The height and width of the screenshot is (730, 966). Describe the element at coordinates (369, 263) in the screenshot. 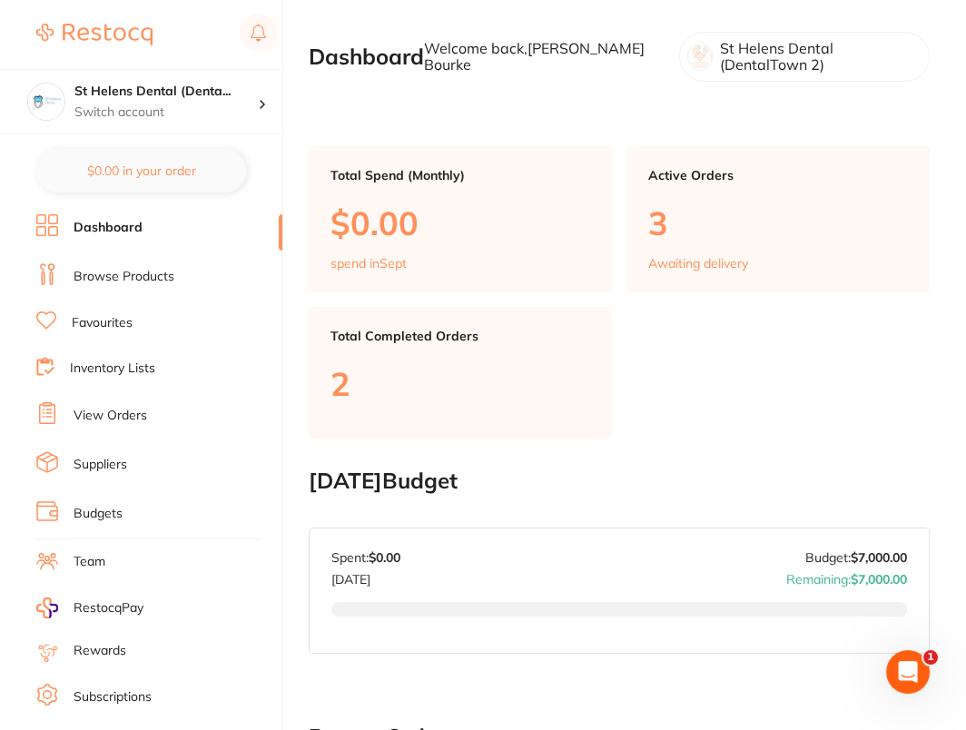

I see `p: spend in Sept` at that location.